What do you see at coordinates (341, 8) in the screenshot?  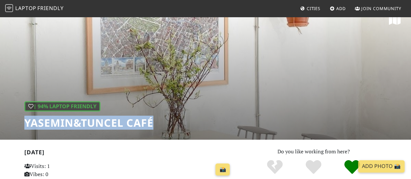 I see `span: Add` at bounding box center [341, 8].